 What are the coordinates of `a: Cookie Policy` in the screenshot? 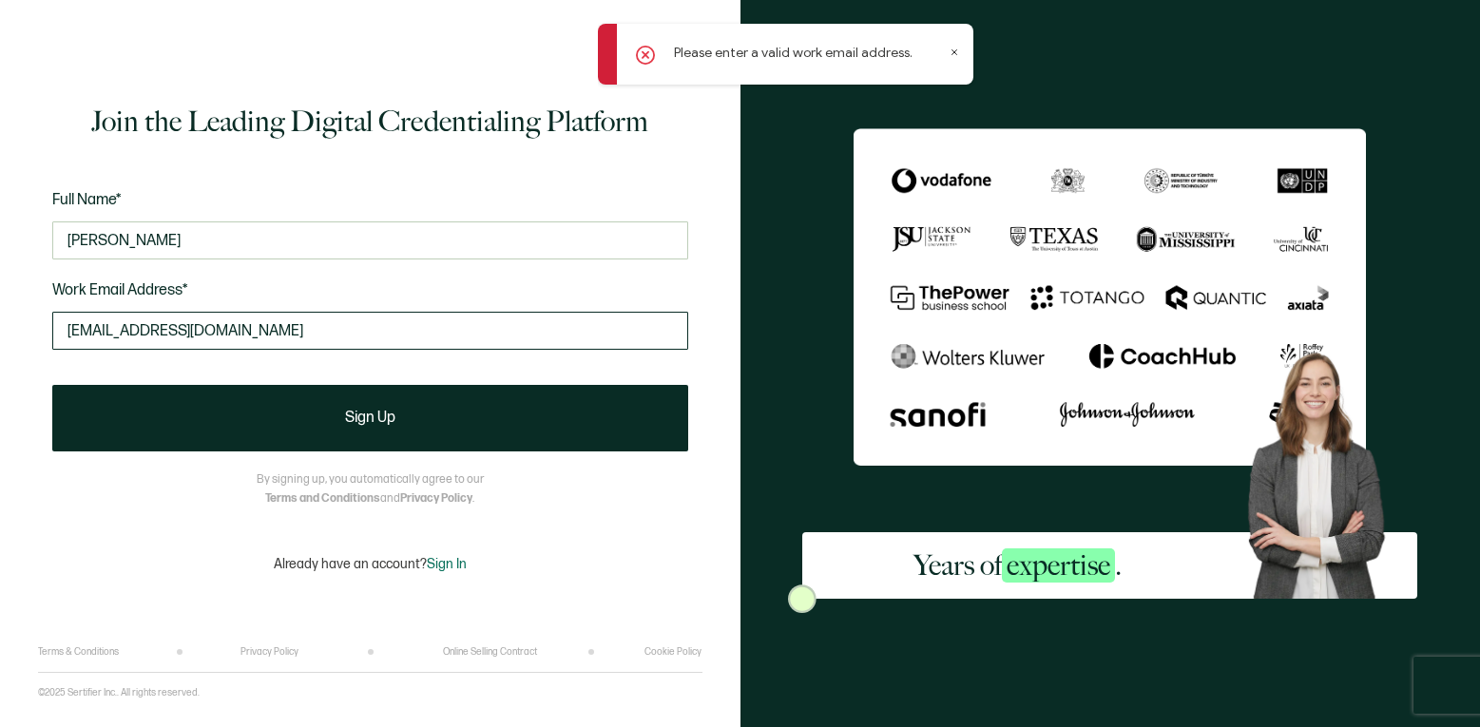 It's located at (673, 652).